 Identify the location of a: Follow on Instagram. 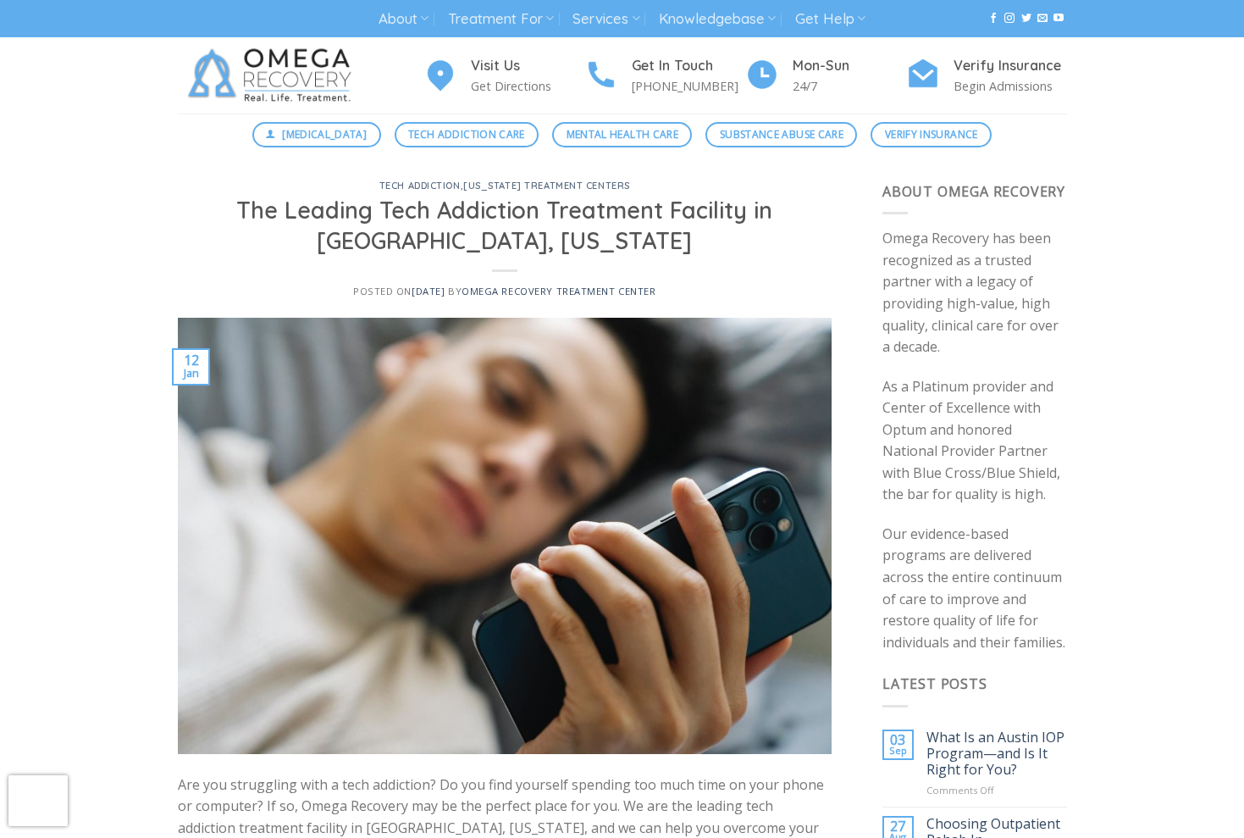
(1010, 19).